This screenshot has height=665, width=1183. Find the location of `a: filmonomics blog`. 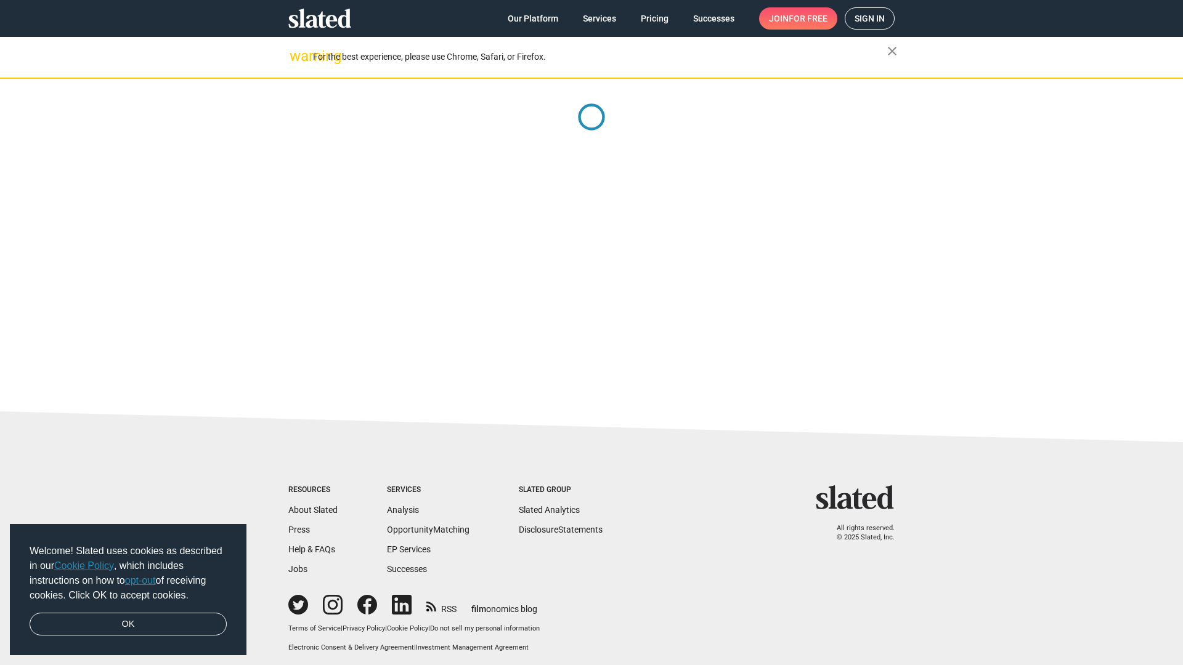

a: filmonomics blog is located at coordinates (504, 604).